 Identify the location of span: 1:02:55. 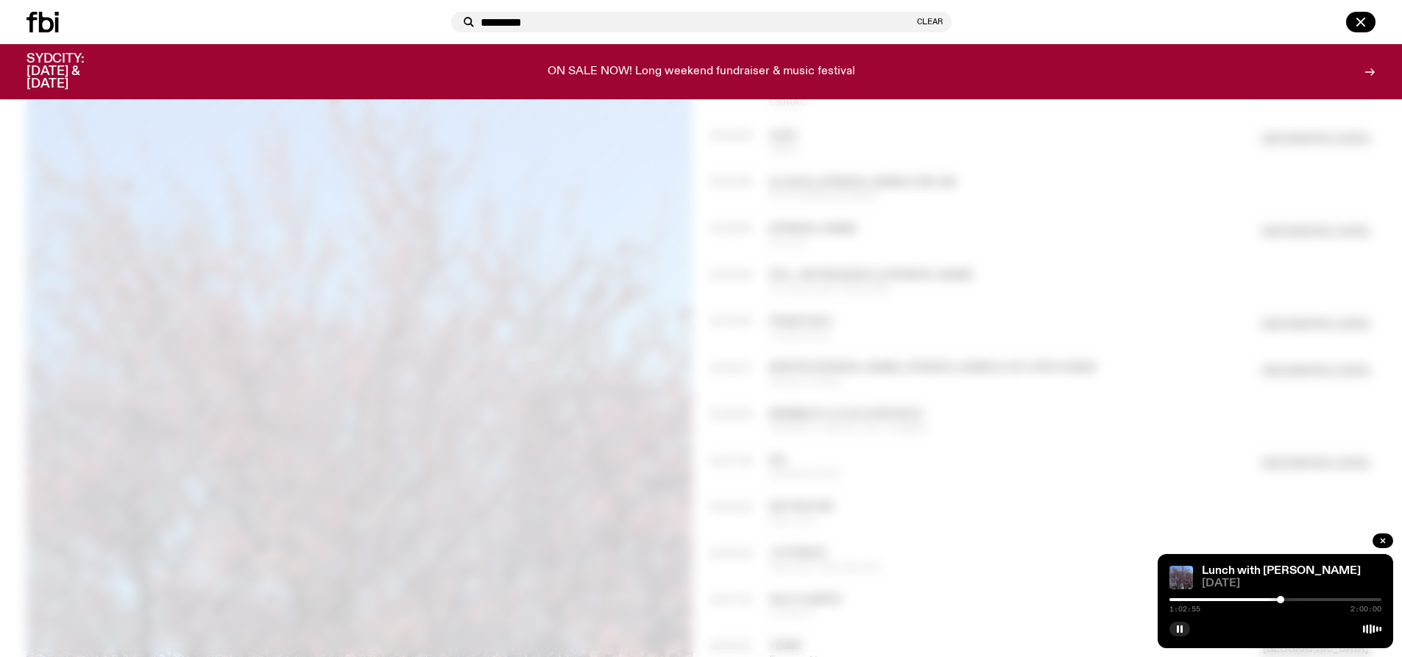
(1185, 609).